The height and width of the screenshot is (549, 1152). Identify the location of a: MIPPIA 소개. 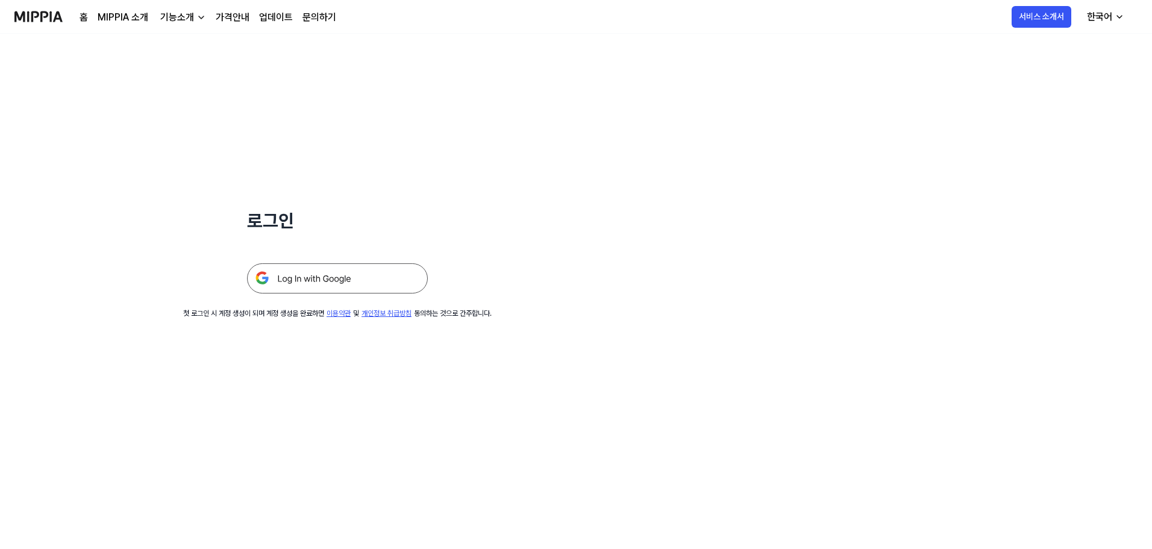
(123, 17).